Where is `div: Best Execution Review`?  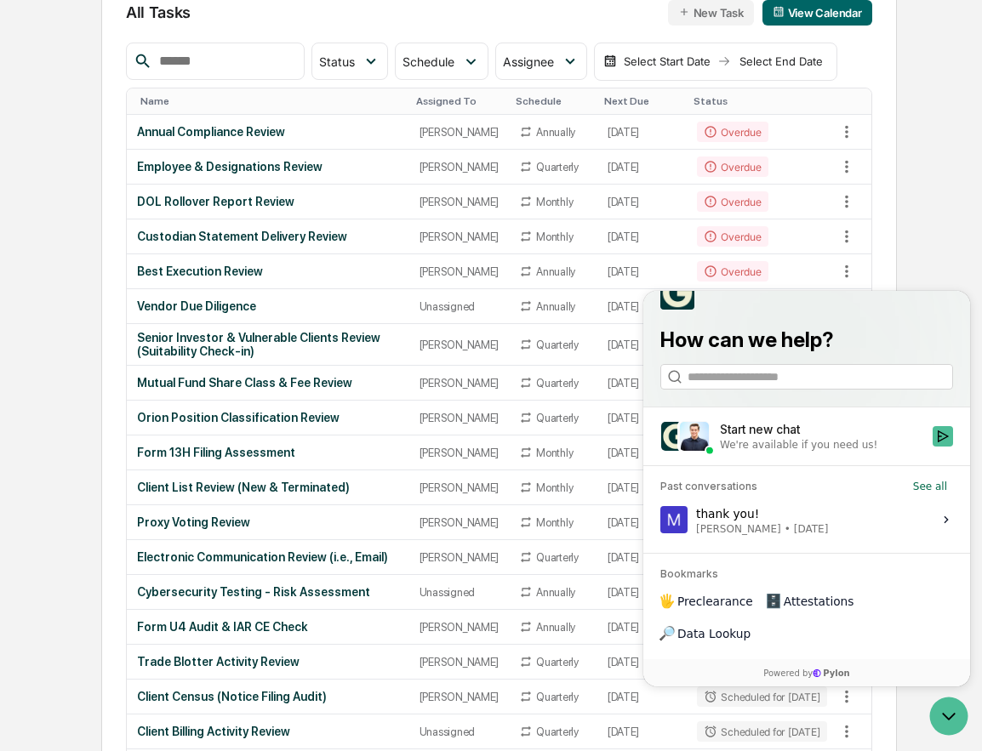 div: Best Execution Review is located at coordinates (268, 271).